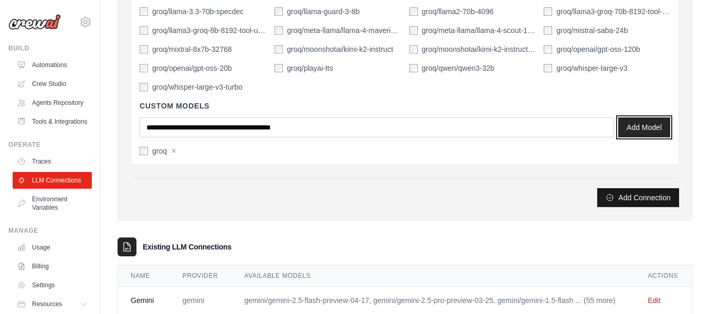 The image size is (709, 314). What do you see at coordinates (548, 30) in the screenshot?
I see `input: groq/mistral-saba-24b` at bounding box center [548, 30].